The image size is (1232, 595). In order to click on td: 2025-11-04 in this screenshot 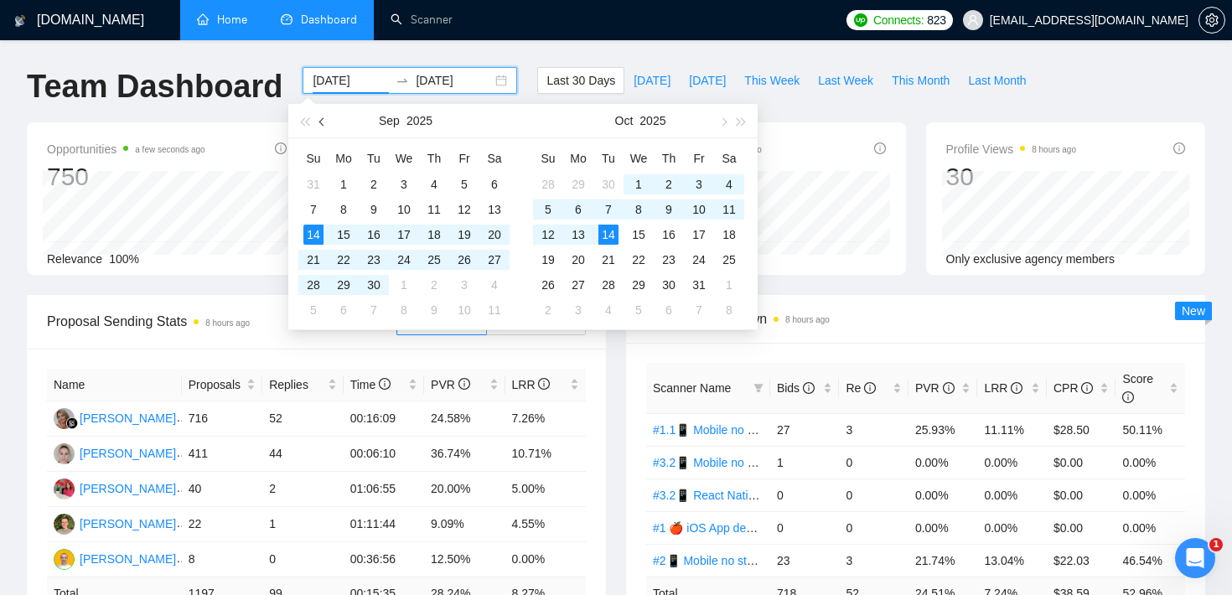, I will do `click(608, 310)`.